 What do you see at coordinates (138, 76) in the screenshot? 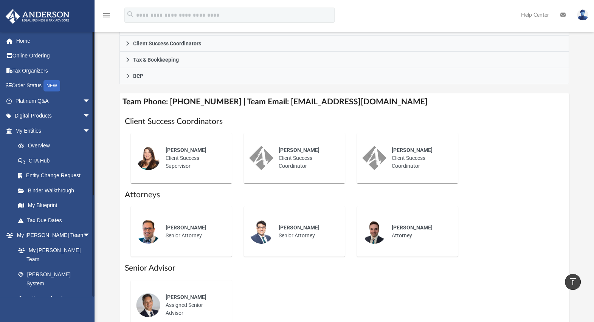
I see `span: BCP` at bounding box center [138, 76].